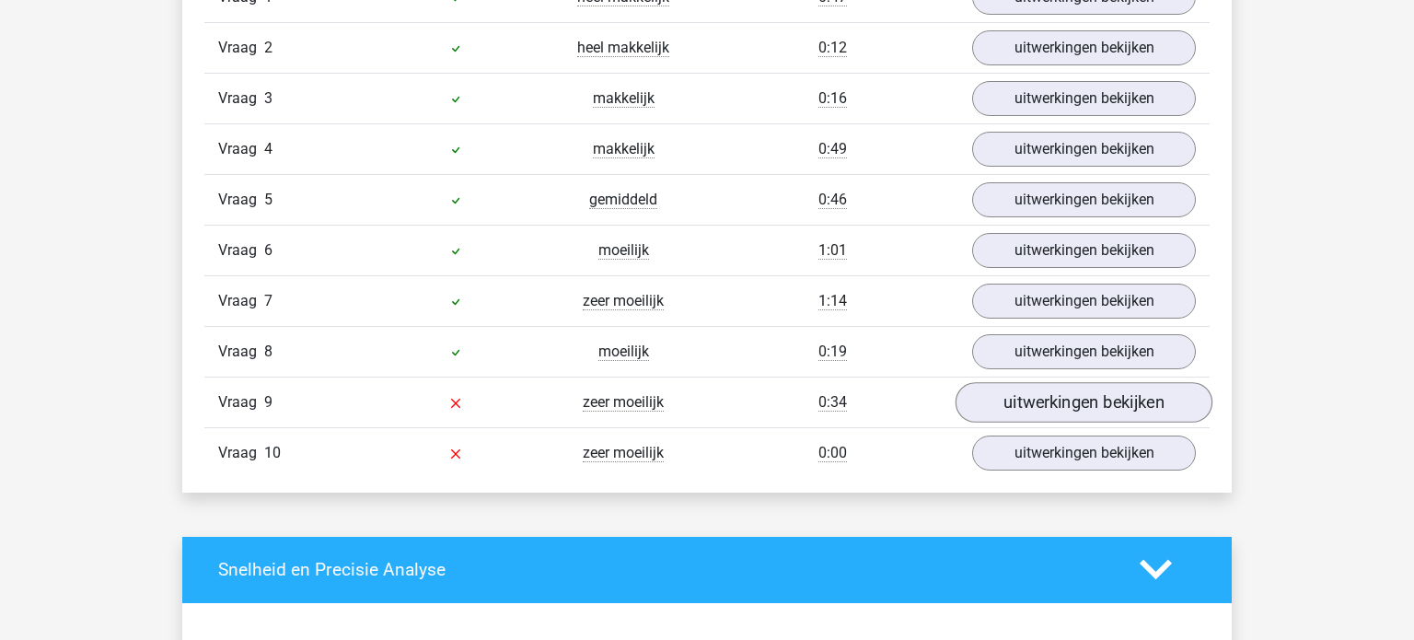 This screenshot has width=1414, height=640. What do you see at coordinates (832, 48) in the screenshot?
I see `span: 0:12` at bounding box center [832, 48].